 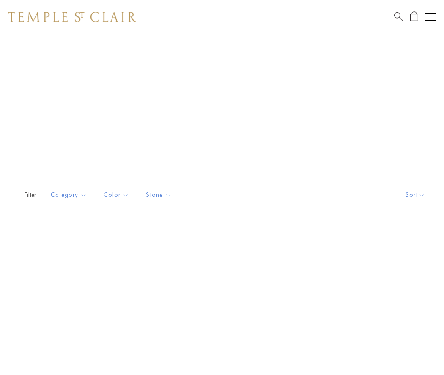 I want to click on button: Show sort by, so click(x=415, y=195).